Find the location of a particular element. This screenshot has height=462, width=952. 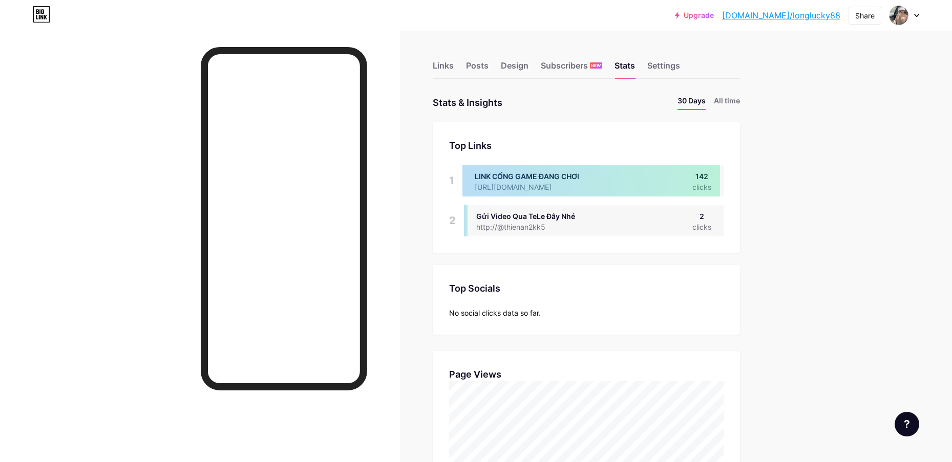

div: Design is located at coordinates (515, 69).